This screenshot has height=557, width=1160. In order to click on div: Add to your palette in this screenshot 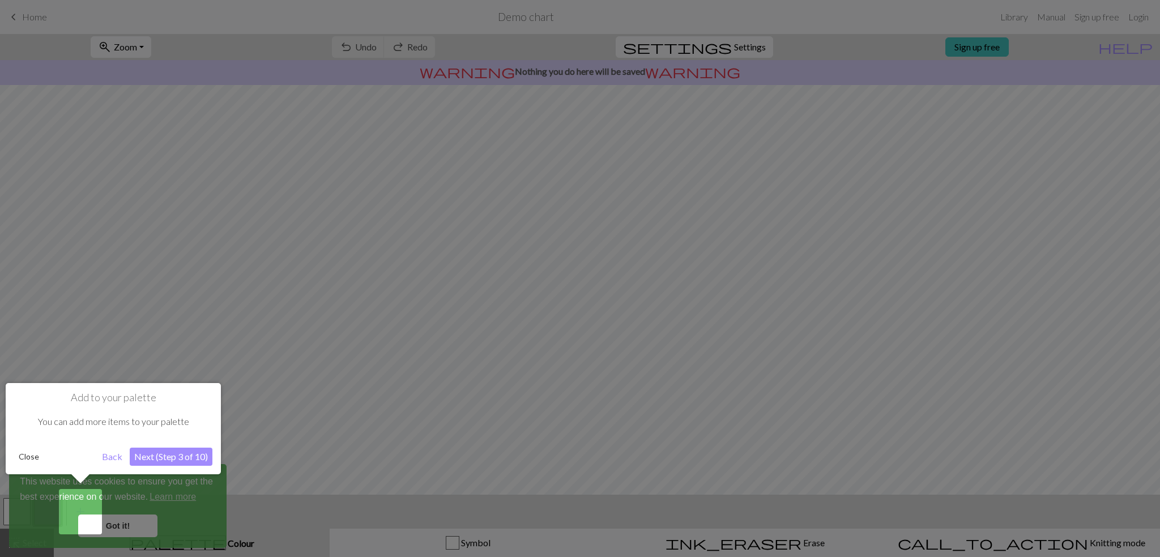, I will do `click(113, 428)`.